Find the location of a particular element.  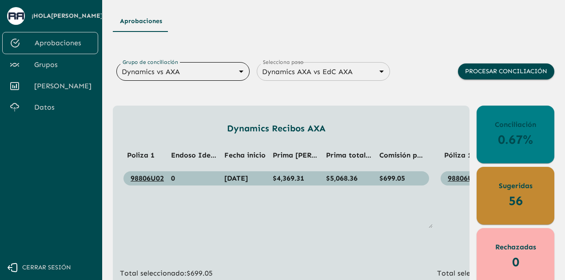

p: 0.67% is located at coordinates (516, 140).